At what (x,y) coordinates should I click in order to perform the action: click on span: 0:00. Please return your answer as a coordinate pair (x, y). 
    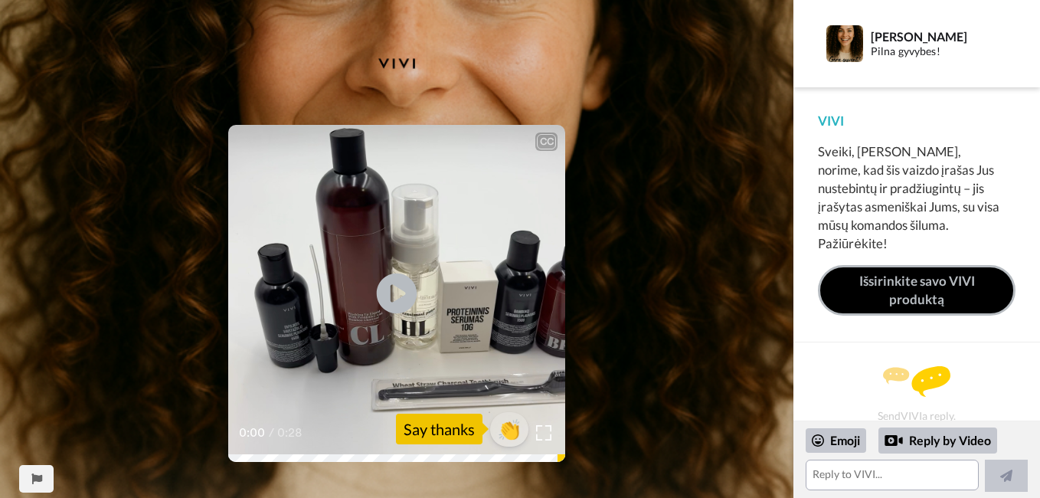
    Looking at the image, I should click on (252, 433).